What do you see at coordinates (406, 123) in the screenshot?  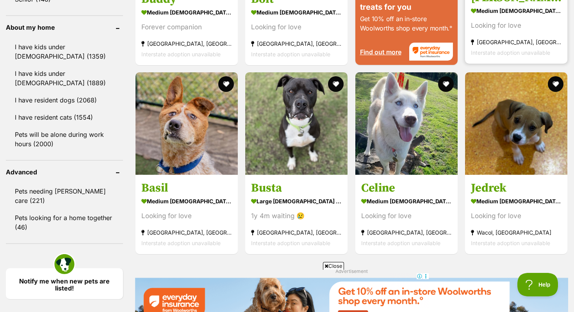 I see `img: Celine - Siberian Husky Dog` at bounding box center [406, 123].